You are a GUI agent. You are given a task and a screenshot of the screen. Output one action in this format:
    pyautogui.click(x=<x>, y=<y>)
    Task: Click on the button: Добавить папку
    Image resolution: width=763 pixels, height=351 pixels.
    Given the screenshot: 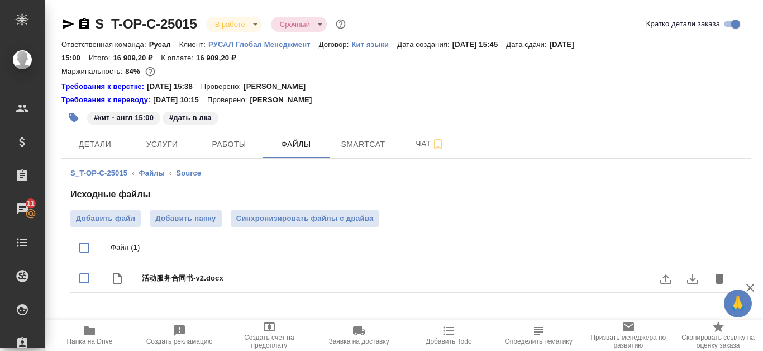 What is the action you would take?
    pyautogui.click(x=186, y=219)
    